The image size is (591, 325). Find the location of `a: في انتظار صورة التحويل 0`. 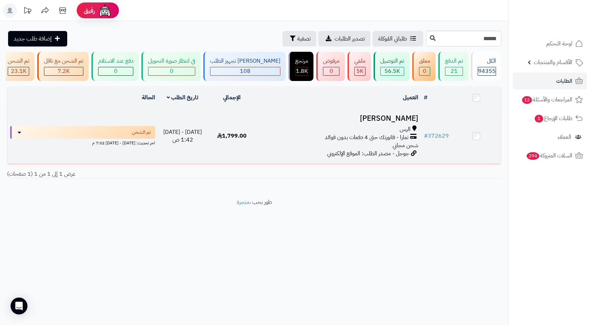

a: في انتظار صورة التحويل 0 is located at coordinates (171, 66).